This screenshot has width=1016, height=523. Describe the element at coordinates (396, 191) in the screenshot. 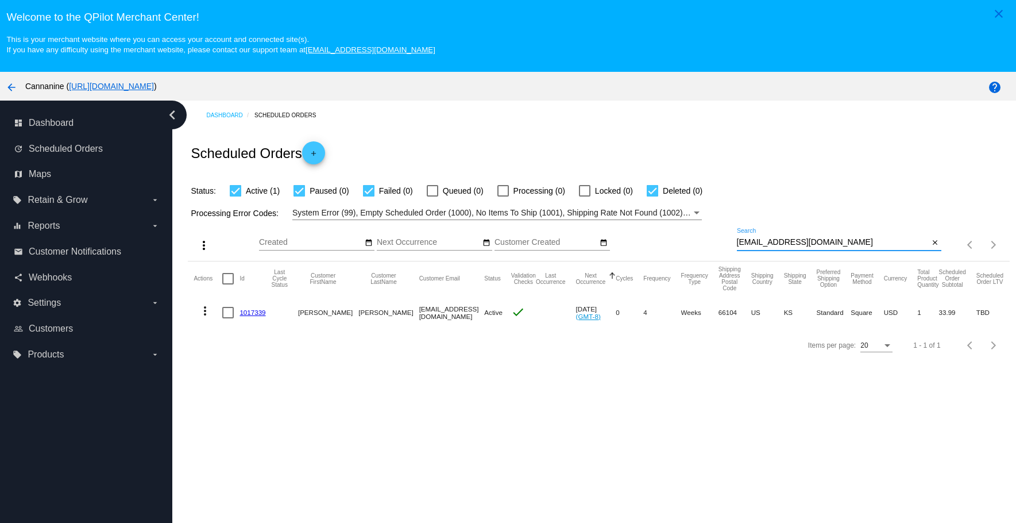

I see `span: Failed (0)` at that location.